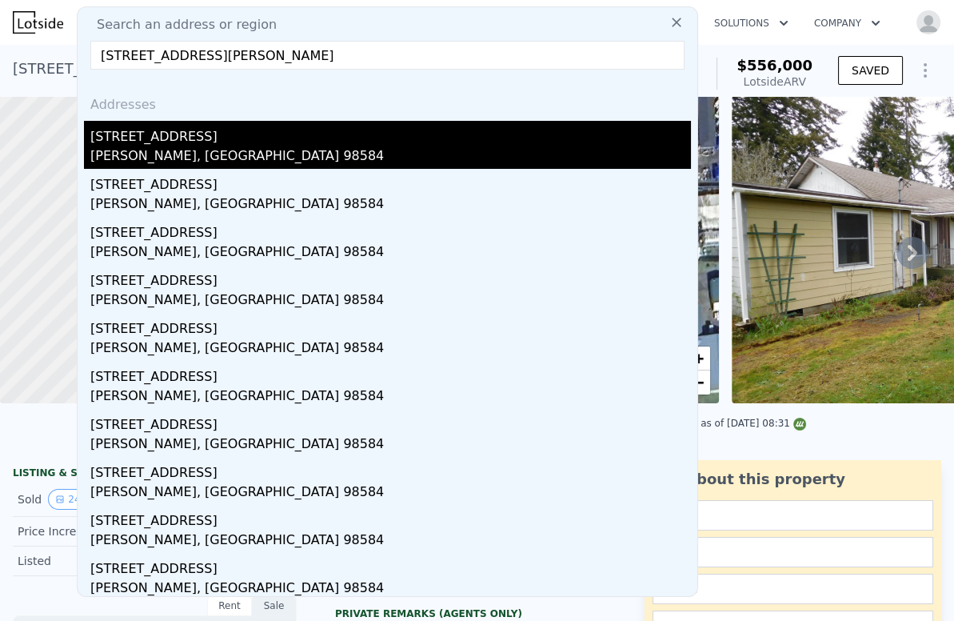 The height and width of the screenshot is (621, 954). I want to click on div: Addresses, so click(387, 102).